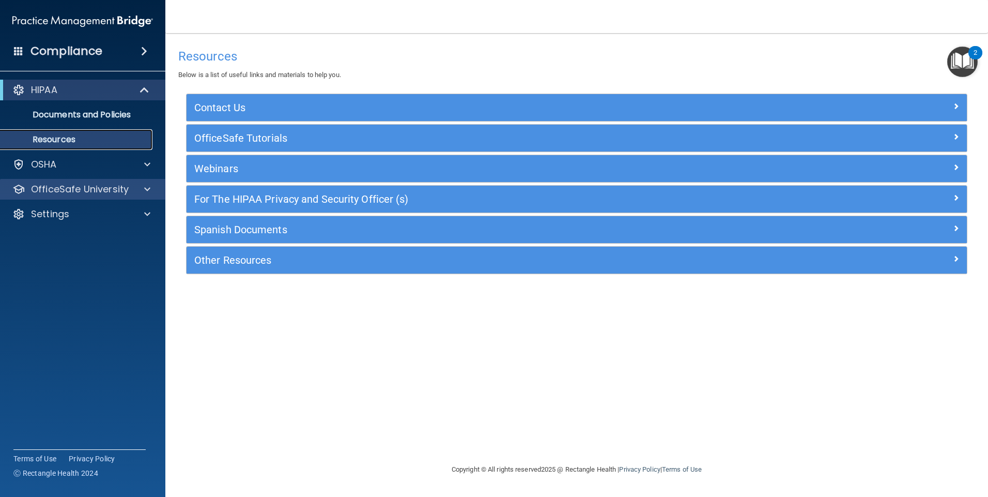 The width and height of the screenshot is (988, 497). I want to click on h5: Webinars, so click(479, 168).